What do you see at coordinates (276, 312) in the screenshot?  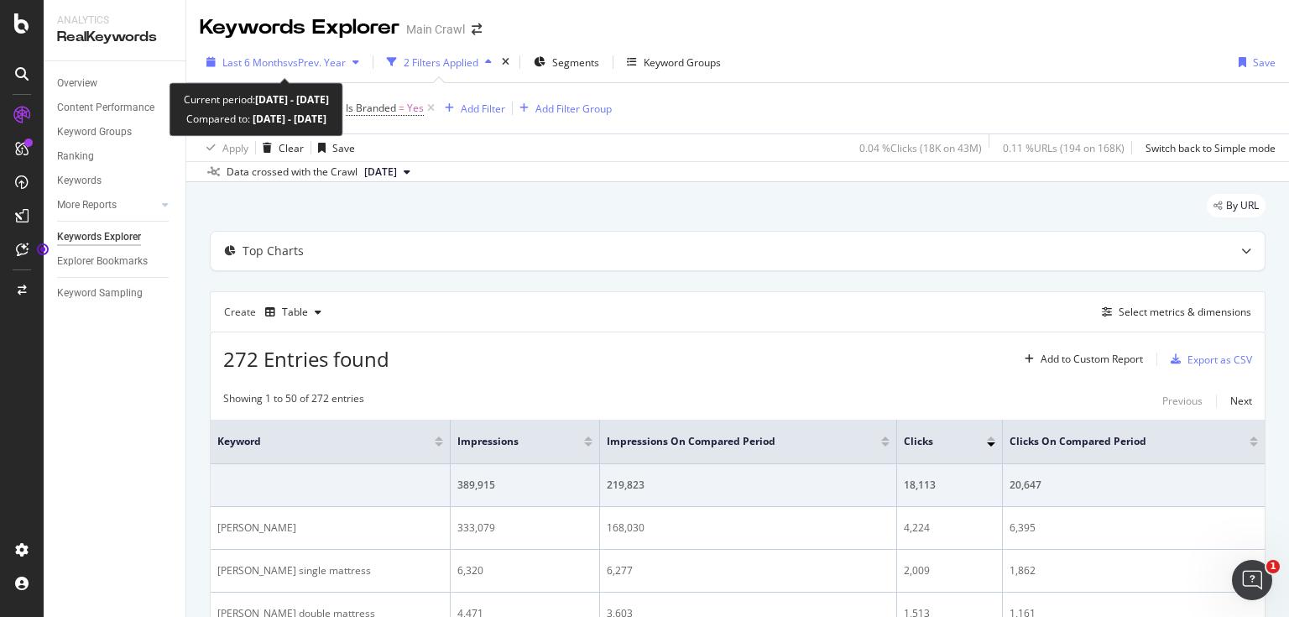 I see `div: Create` at bounding box center [276, 312].